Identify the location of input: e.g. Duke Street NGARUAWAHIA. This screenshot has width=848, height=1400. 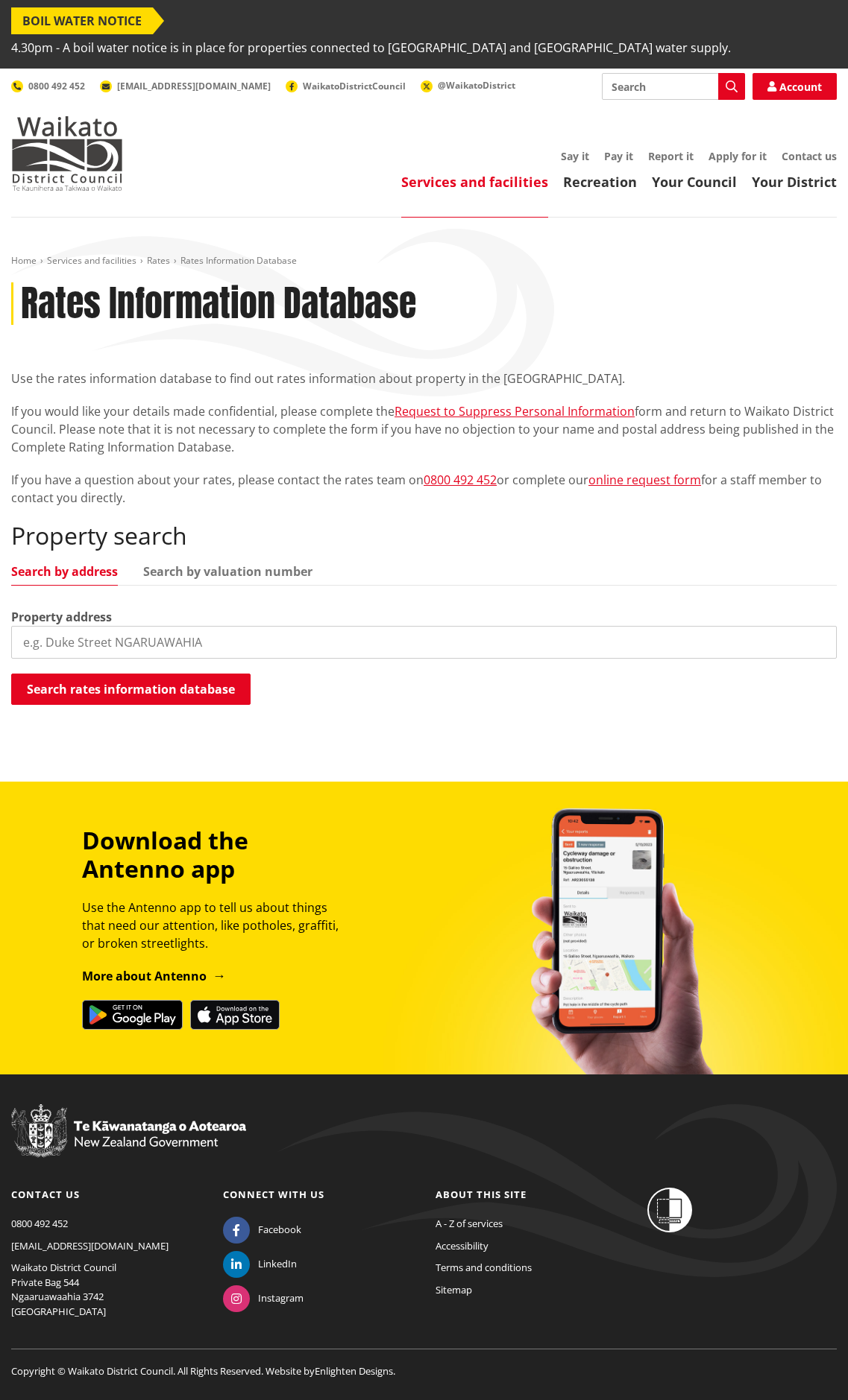
(423, 642).